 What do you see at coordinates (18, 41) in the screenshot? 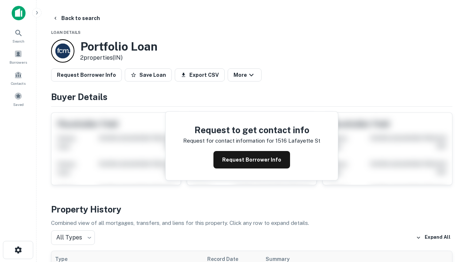
I see `span: Search` at bounding box center [18, 41].